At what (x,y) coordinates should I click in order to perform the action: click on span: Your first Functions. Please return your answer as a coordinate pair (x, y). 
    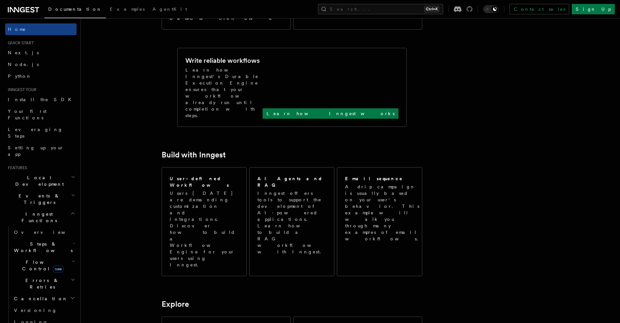
    Looking at the image, I should click on (27, 115).